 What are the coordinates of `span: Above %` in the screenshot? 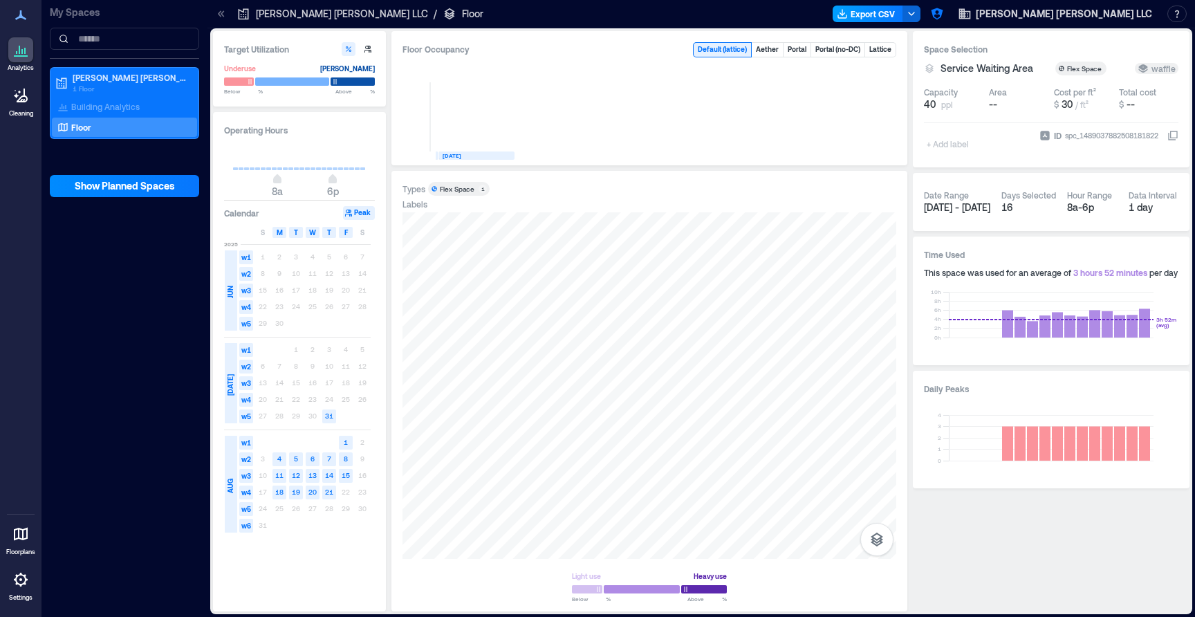 It's located at (355, 91).